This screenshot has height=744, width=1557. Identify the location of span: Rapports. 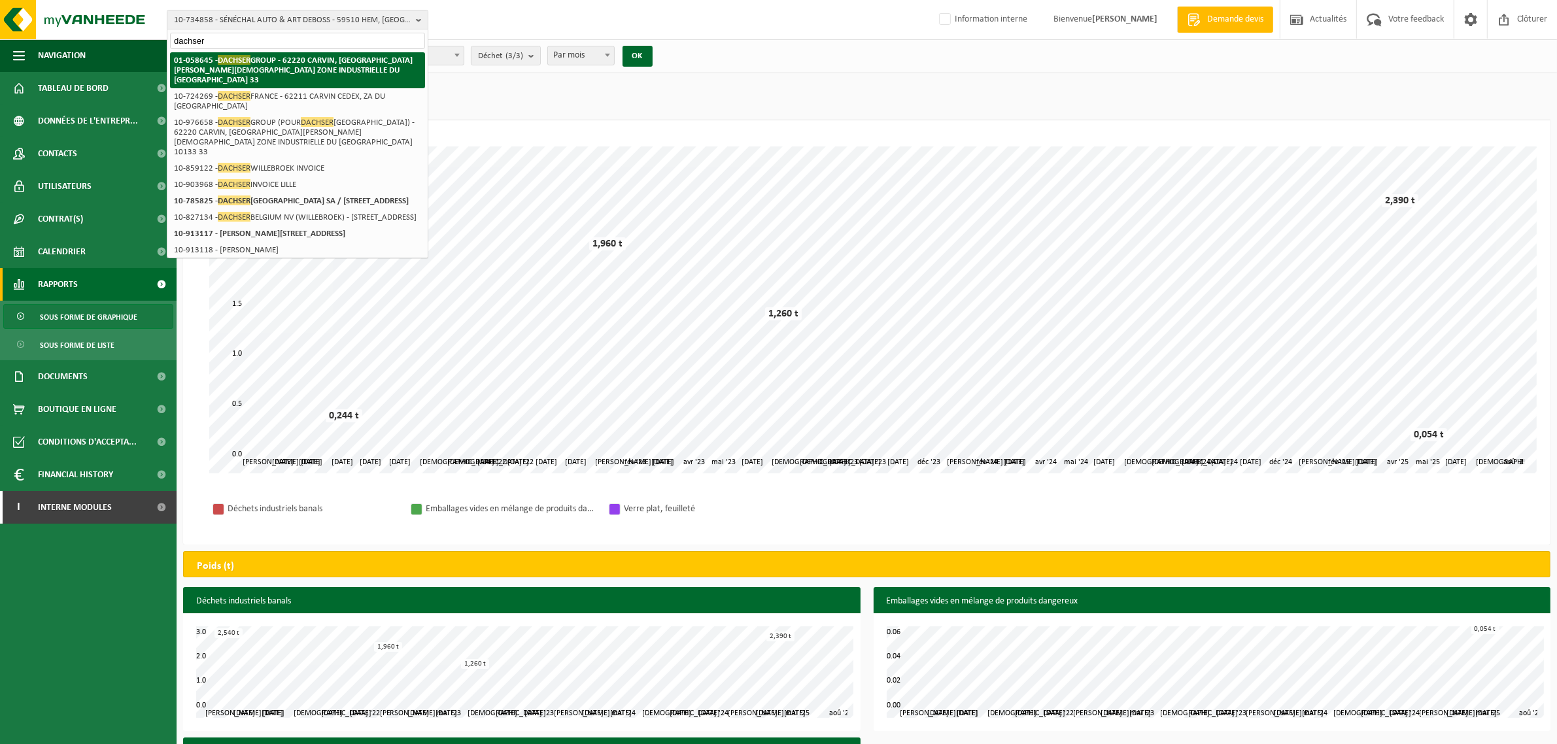
(58, 285).